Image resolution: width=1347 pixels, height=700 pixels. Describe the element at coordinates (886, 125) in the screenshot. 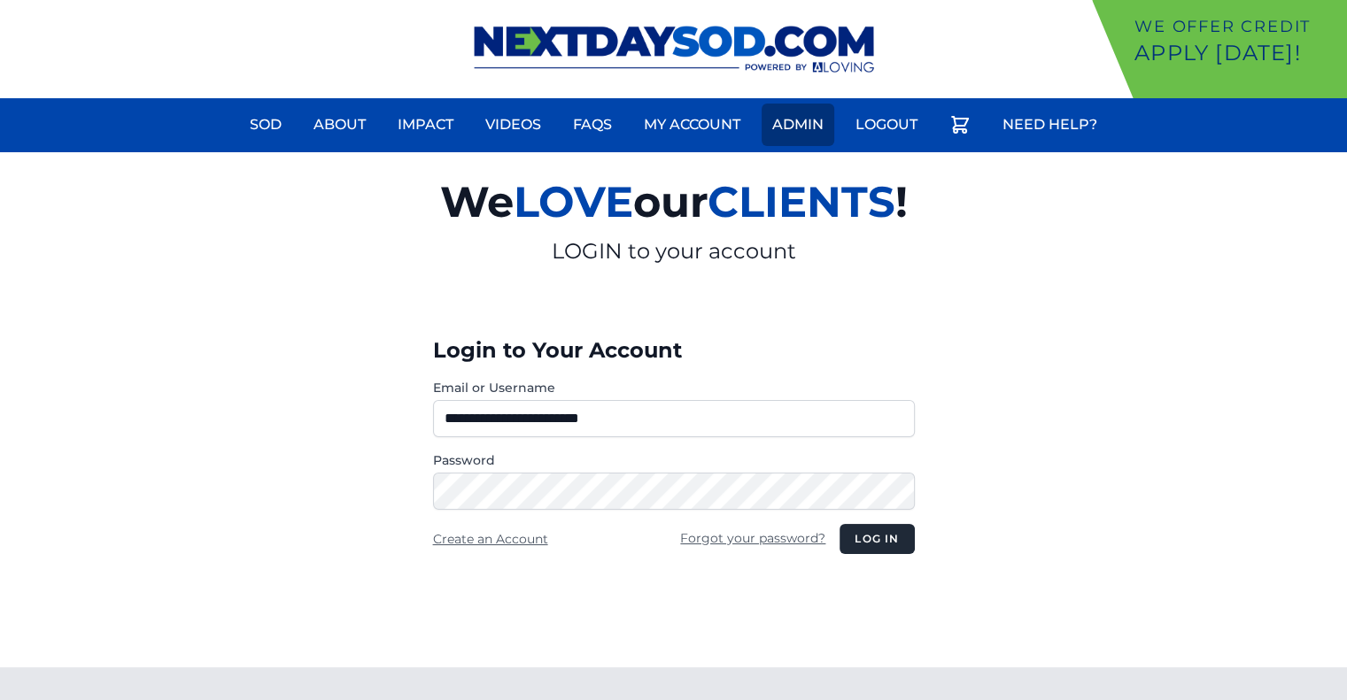

I see `a: Logout` at that location.